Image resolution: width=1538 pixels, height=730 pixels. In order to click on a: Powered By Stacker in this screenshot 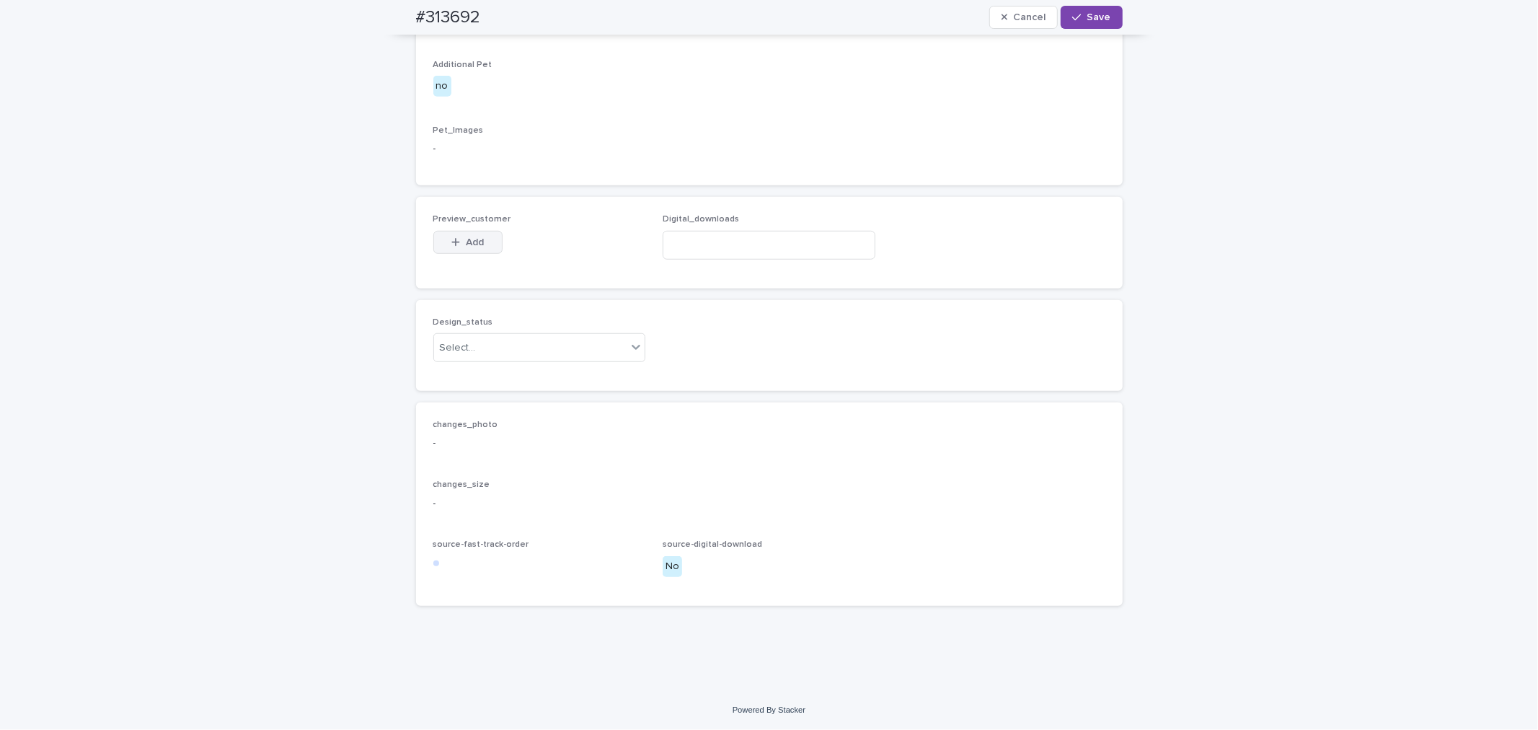, I will do `click(768, 709)`.